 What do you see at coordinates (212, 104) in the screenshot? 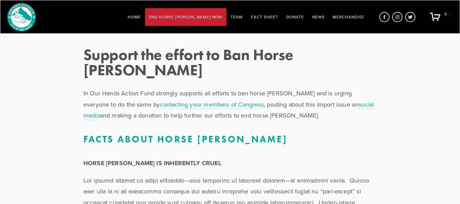
I see `a: contacting your members of Congress` at bounding box center [212, 104].